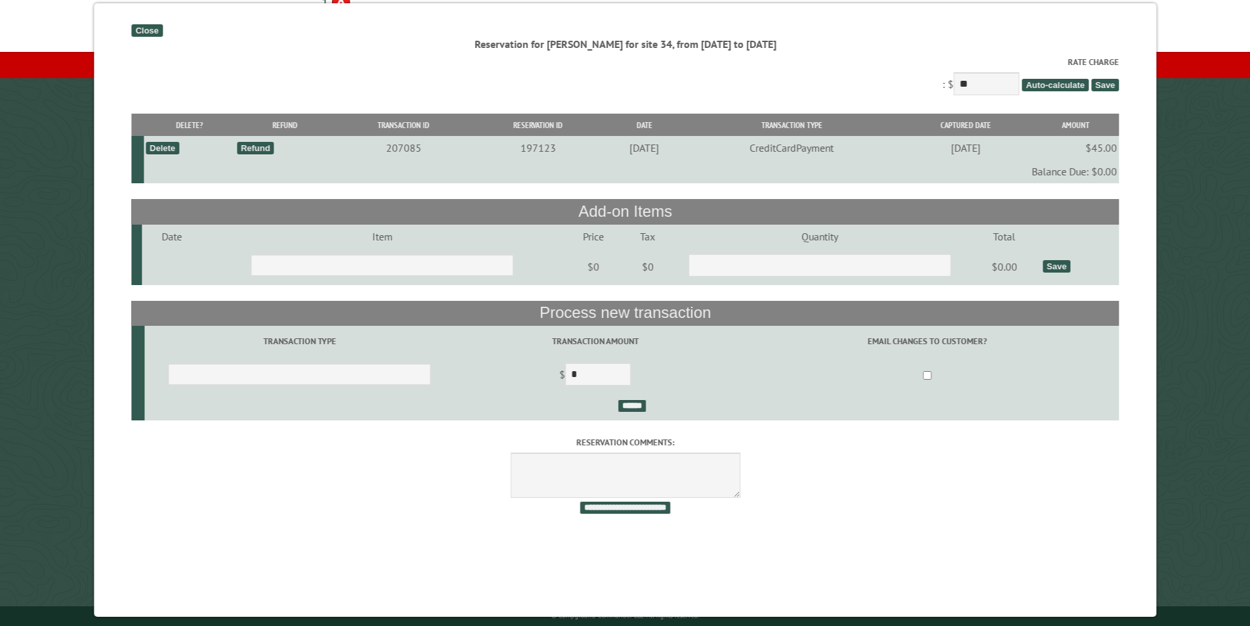 Image resolution: width=1250 pixels, height=626 pixels. What do you see at coordinates (404, 148) in the screenshot?
I see `td: 207085` at bounding box center [404, 148].